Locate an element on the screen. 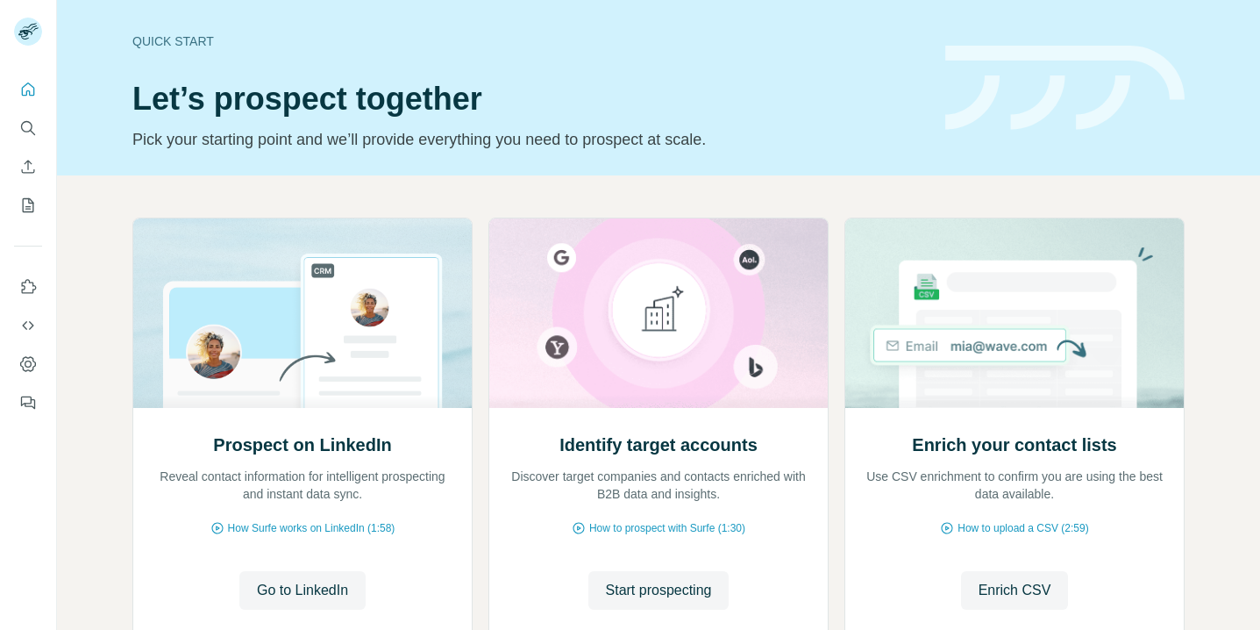  h1: Let’s prospect together is located at coordinates (528, 99).